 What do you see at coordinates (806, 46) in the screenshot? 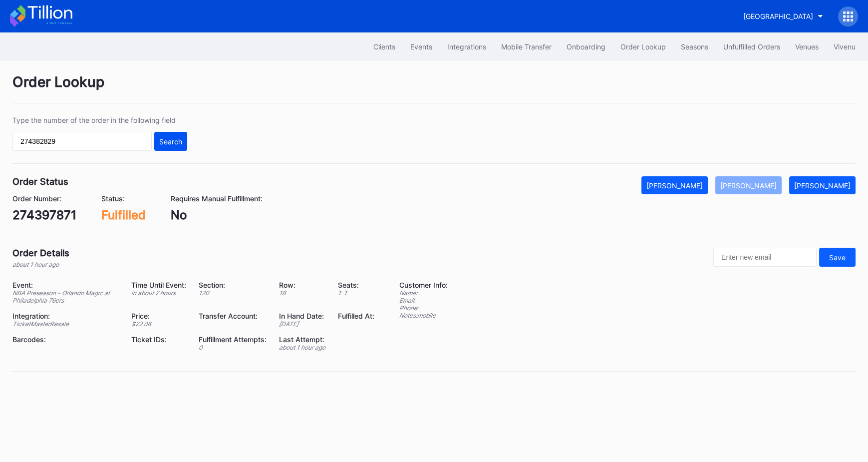
I see `a: Venues` at bounding box center [806, 46].